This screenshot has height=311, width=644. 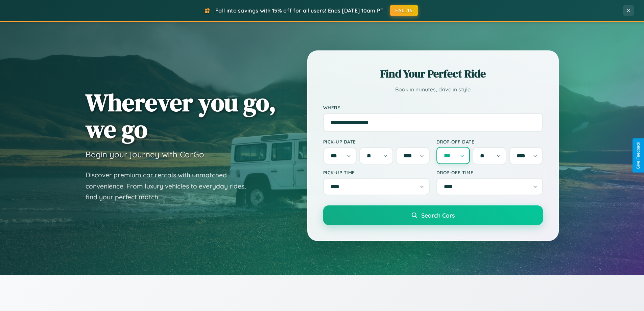 I want to click on span: Search Cars, so click(x=438, y=215).